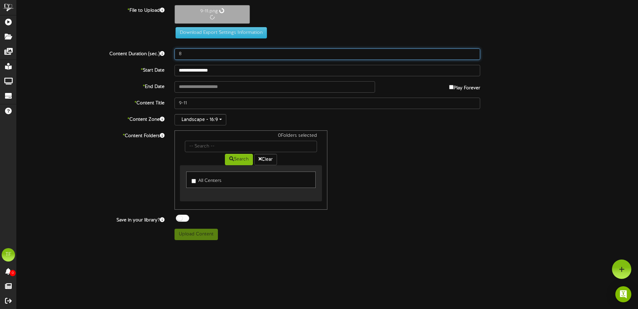 The image size is (638, 309). I want to click on label: File to Upload, so click(90, 9).